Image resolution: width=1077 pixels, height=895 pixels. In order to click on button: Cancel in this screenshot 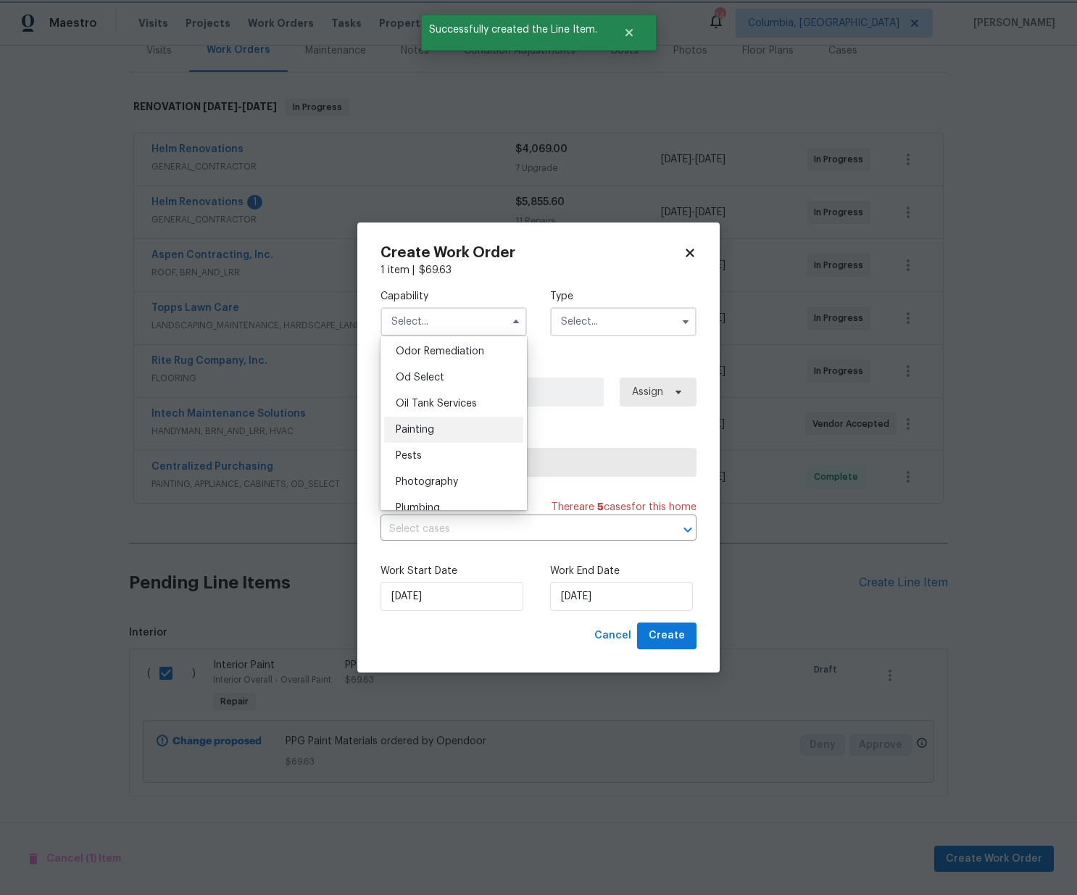, I will do `click(612, 636)`.